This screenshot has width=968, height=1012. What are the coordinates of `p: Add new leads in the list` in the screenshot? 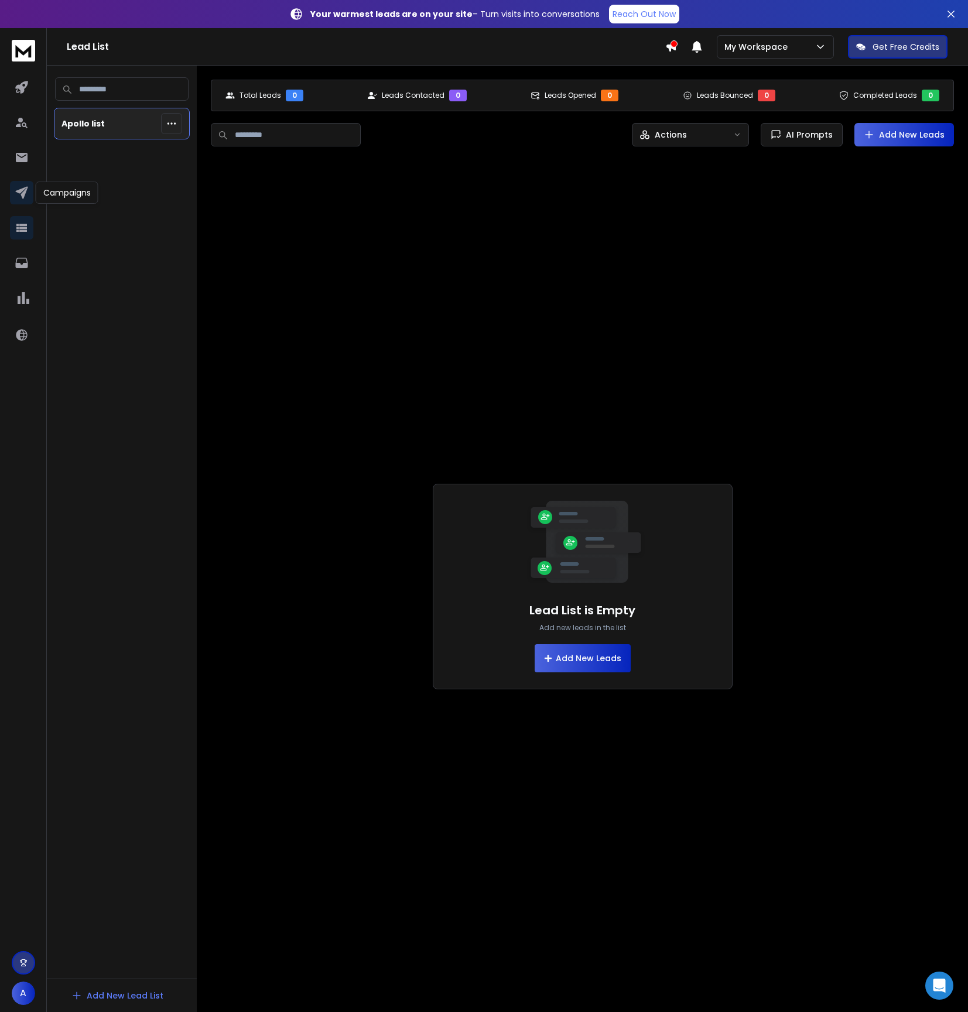 It's located at (583, 628).